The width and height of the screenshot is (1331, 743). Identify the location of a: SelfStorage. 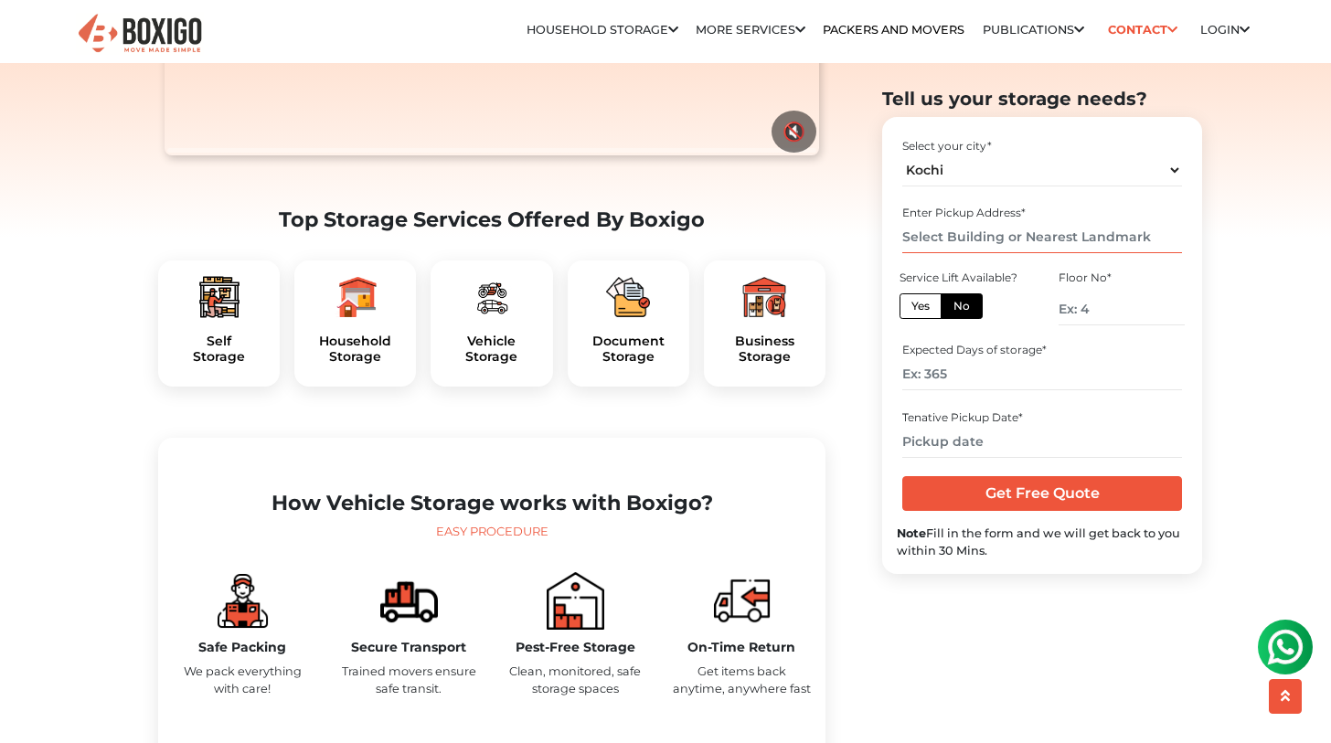
(219, 349).